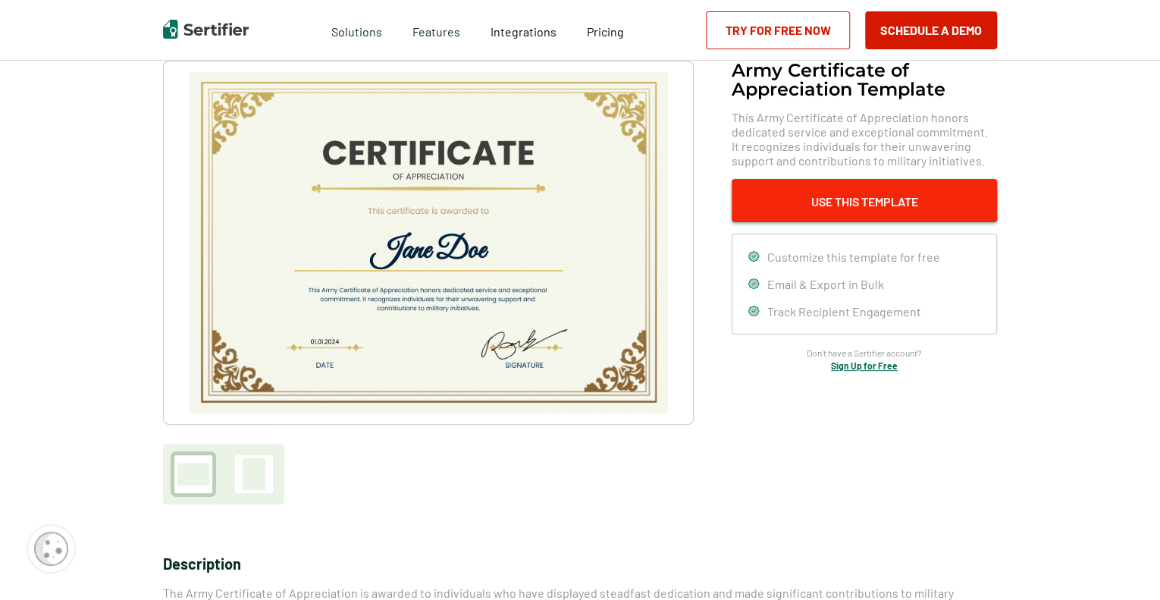 The image size is (1160, 600). Describe the element at coordinates (864, 365) in the screenshot. I see `a: Sign Up for Free` at that location.